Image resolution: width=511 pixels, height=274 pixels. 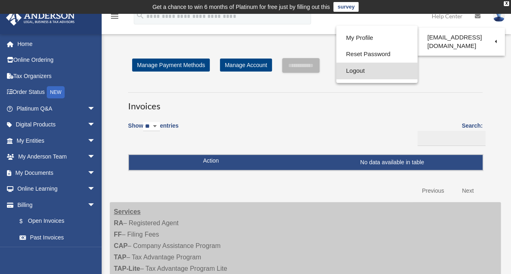 What do you see at coordinates (246, 65) in the screenshot?
I see `a: Manage Account` at bounding box center [246, 65].